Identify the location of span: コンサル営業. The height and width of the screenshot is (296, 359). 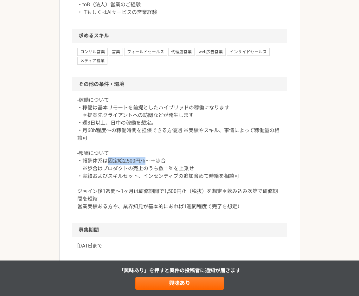
(93, 52).